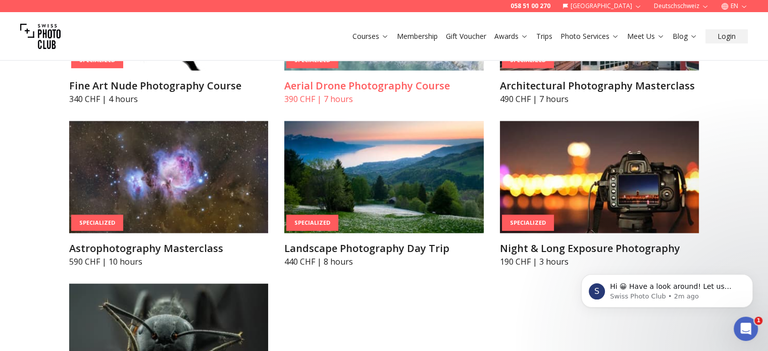 The width and height of the screenshot is (768, 351). Describe the element at coordinates (169, 99) in the screenshot. I see `p: 340 CHF | 4 hours` at that location.